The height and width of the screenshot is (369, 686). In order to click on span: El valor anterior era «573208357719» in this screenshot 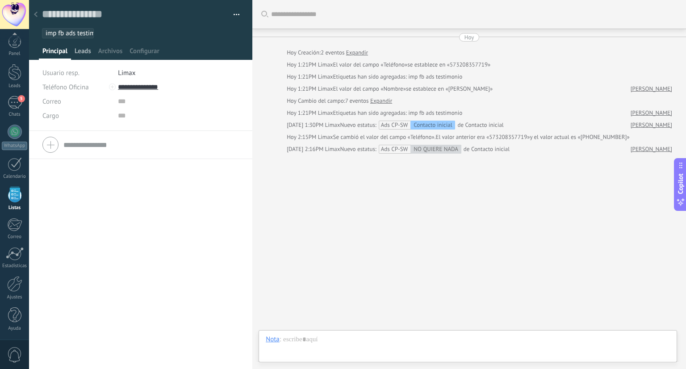, I will do `click(482, 137)`.